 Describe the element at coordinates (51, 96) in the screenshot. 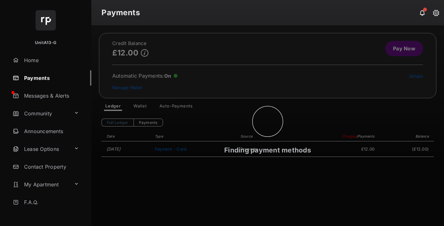

I see `a: Messages & Alerts` at that location.